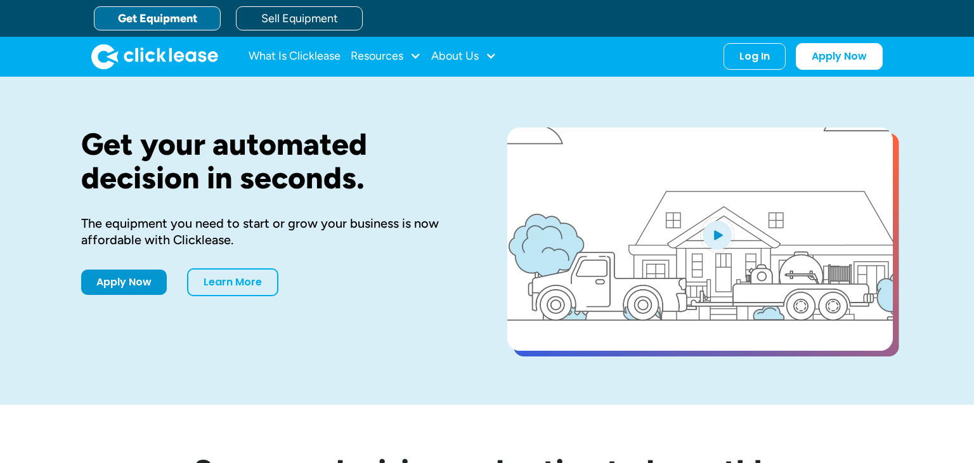 Image resolution: width=974 pixels, height=463 pixels. What do you see at coordinates (299, 18) in the screenshot?
I see `a: Sell Equipment` at bounding box center [299, 18].